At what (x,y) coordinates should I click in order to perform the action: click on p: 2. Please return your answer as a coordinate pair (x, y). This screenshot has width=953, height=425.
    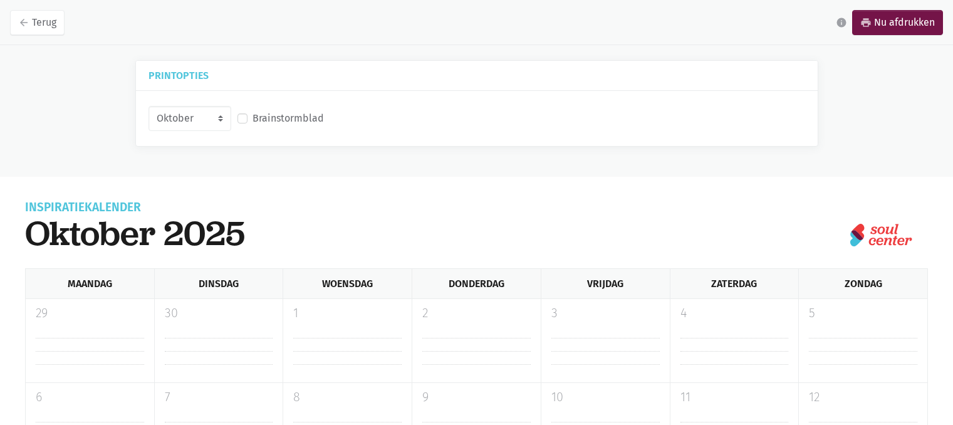
    Looking at the image, I should click on (476, 313).